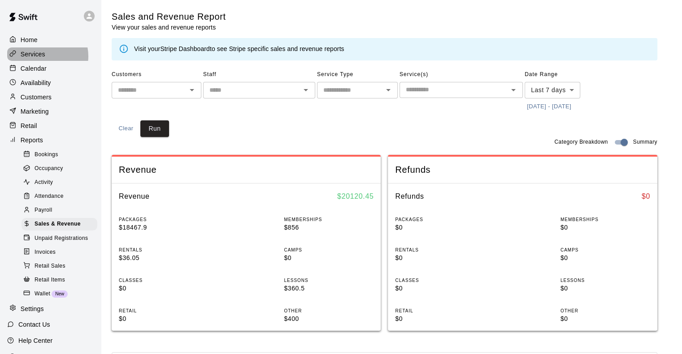 The height and width of the screenshot is (354, 682). I want to click on button: Run, so click(155, 129).